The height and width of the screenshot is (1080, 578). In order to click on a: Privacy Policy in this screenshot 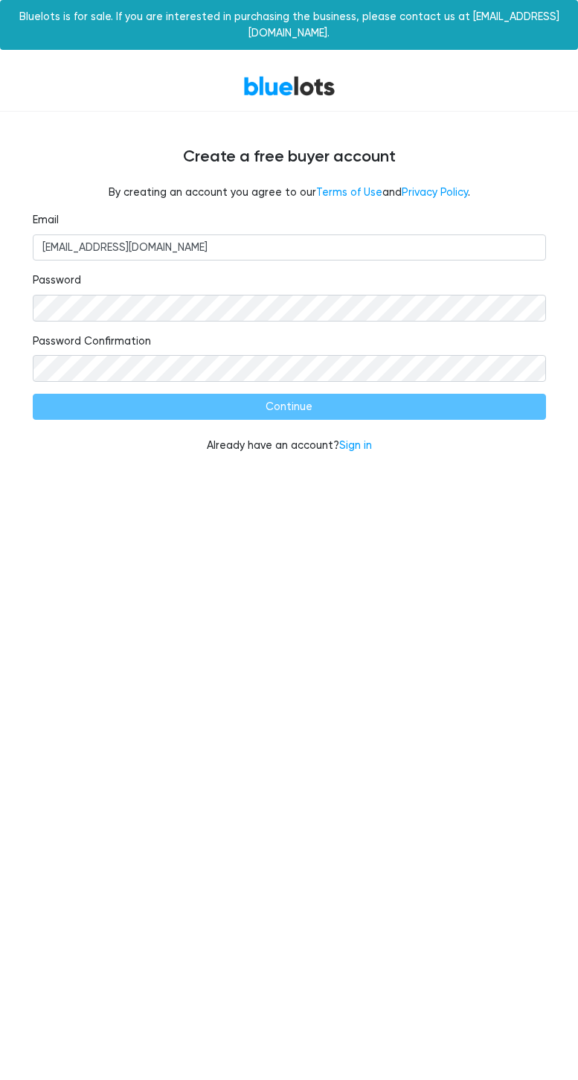, I will do `click(435, 192)`.